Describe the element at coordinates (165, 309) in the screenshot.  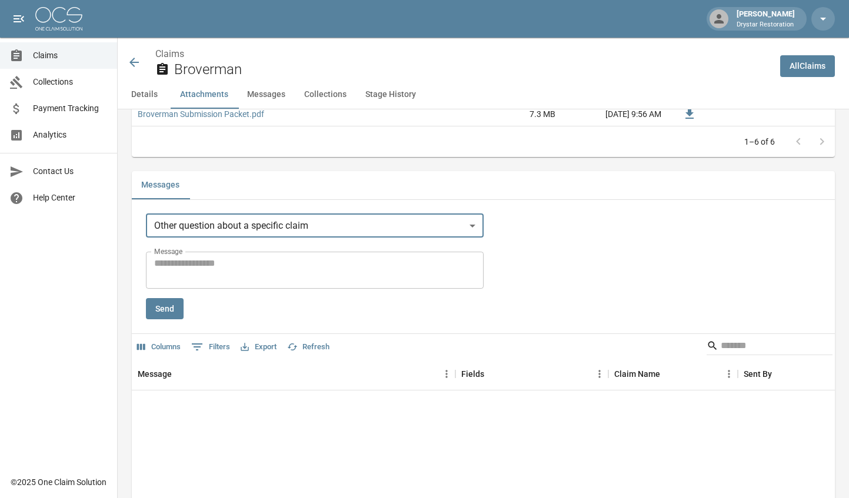
I see `button: Send` at that location.